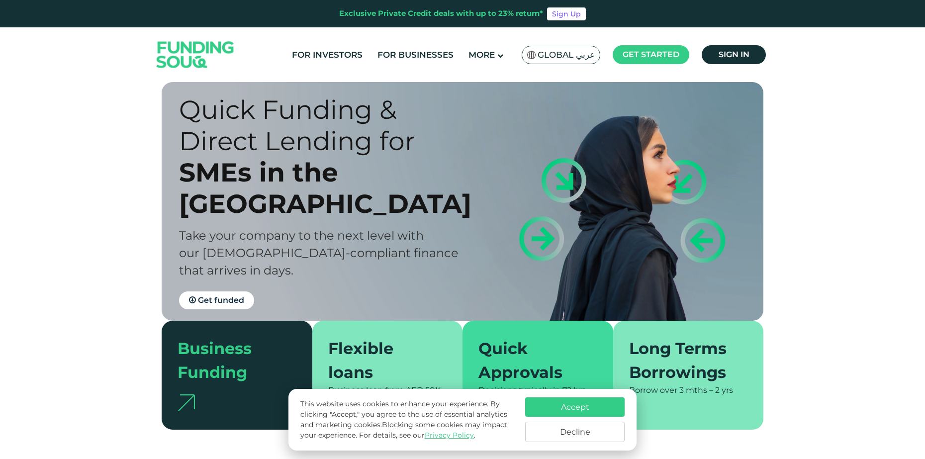 This screenshot has height=459, width=925. Describe the element at coordinates (532, 361) in the screenshot. I see `div: Quick Approvals` at that location.